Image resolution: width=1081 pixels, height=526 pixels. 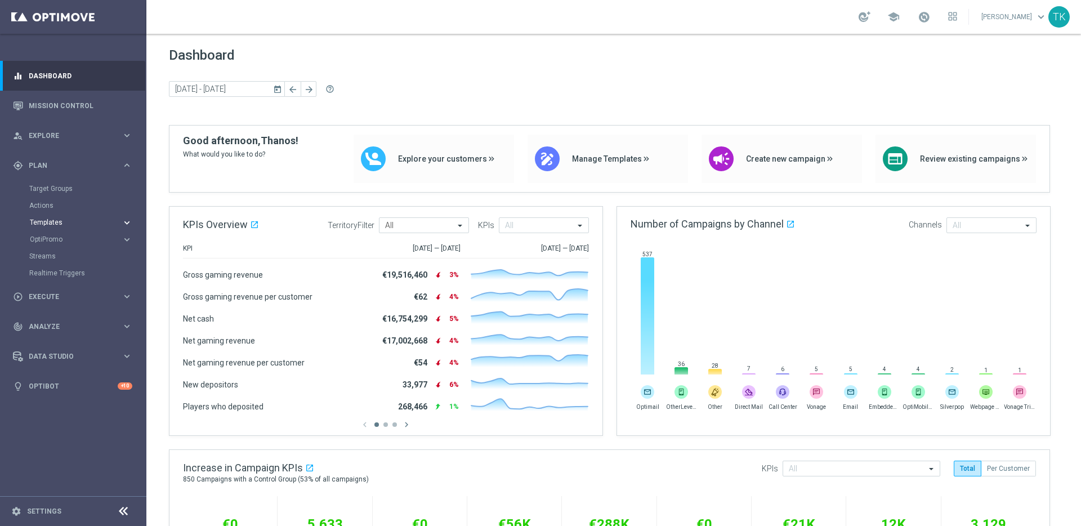 What do you see at coordinates (70, 222) in the screenshot?
I see `span: Templates` at bounding box center [70, 222].